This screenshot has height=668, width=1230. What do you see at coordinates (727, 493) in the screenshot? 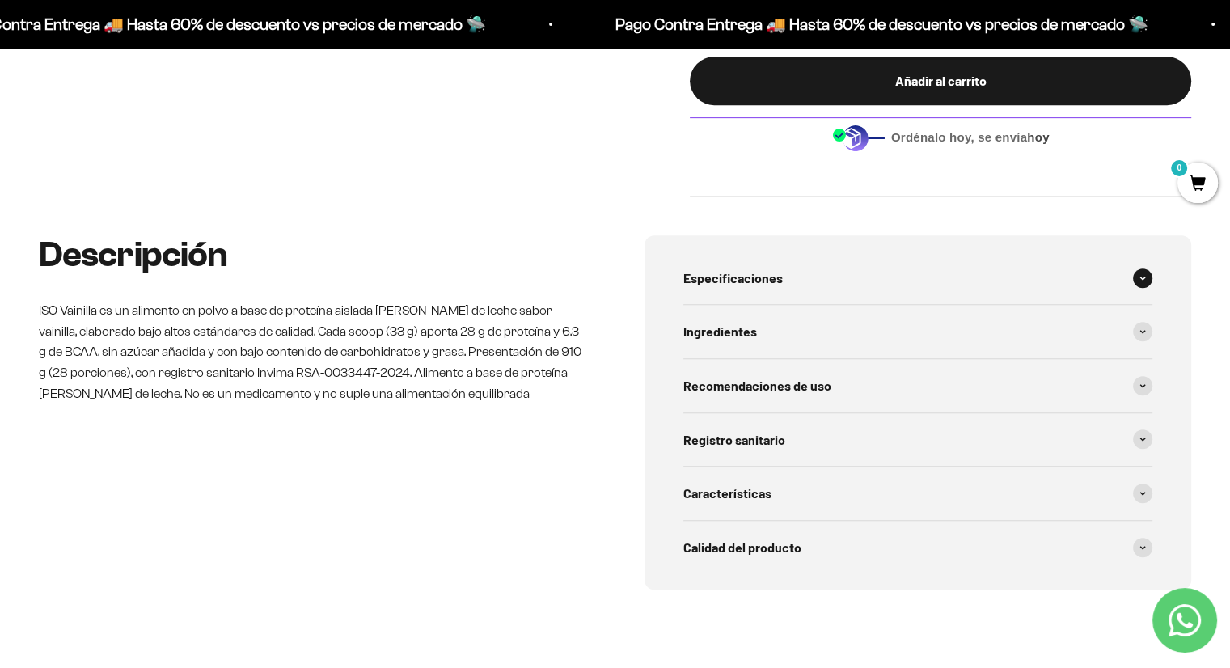
I see `span: Características` at bounding box center [727, 493].